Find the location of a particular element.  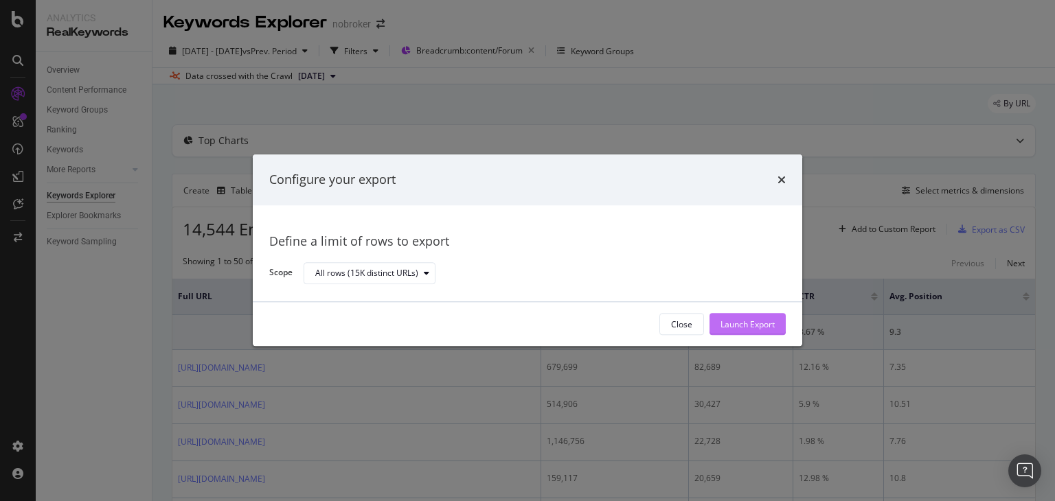

div: Define a limit of rows to export is located at coordinates (528, 242).